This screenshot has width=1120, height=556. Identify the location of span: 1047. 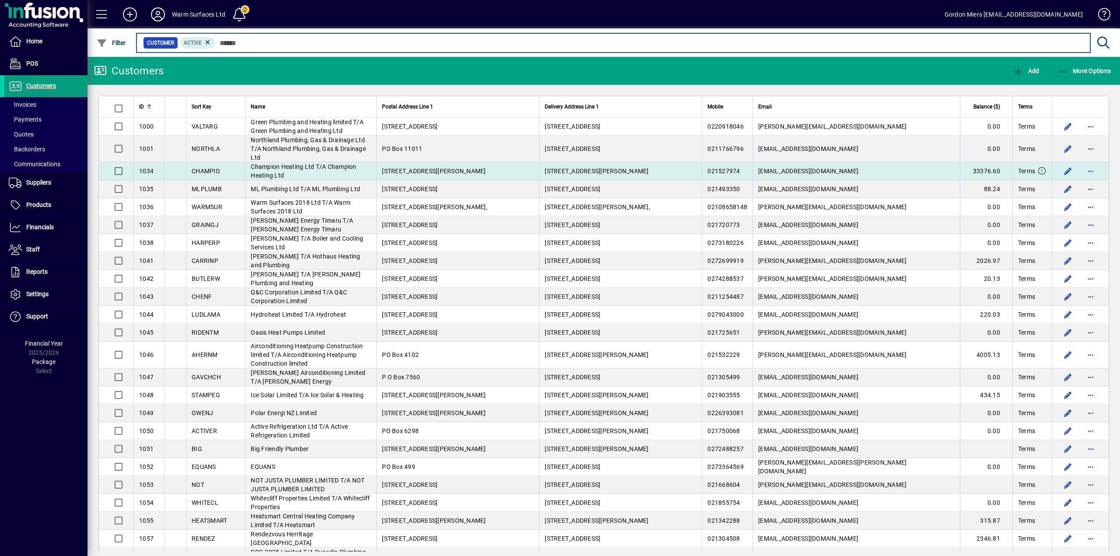
(146, 377).